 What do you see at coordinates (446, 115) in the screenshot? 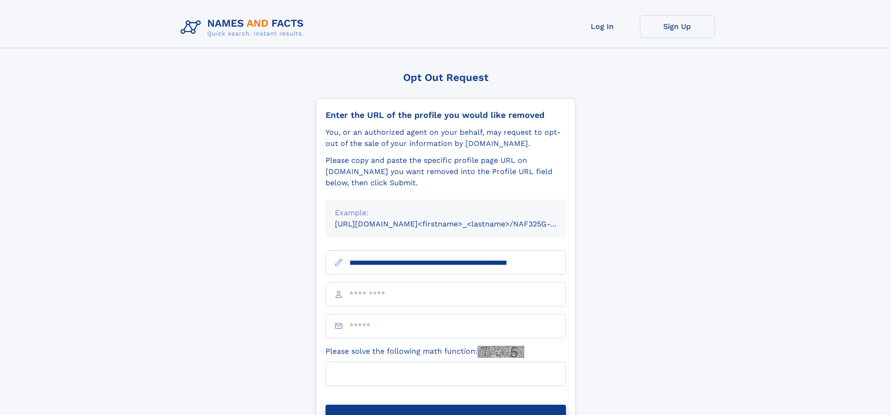
I see `div: Enter the URL of the profile you would like removed` at bounding box center [446, 115].